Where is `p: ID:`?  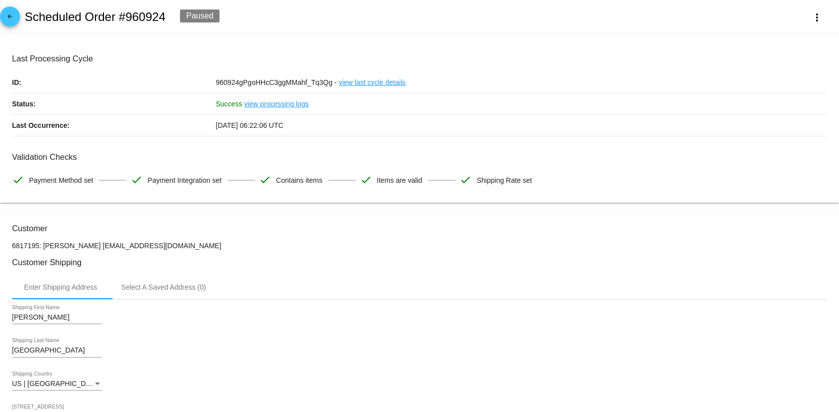
p: ID: is located at coordinates (114, 82).